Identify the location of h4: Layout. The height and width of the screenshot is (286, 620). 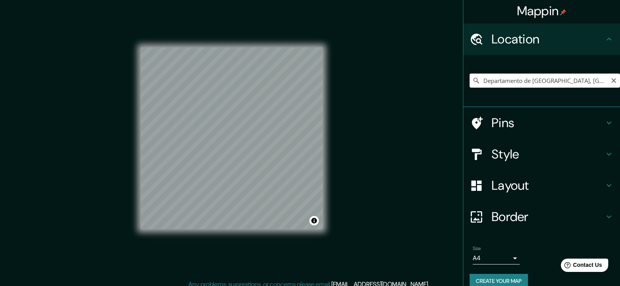
(548, 186).